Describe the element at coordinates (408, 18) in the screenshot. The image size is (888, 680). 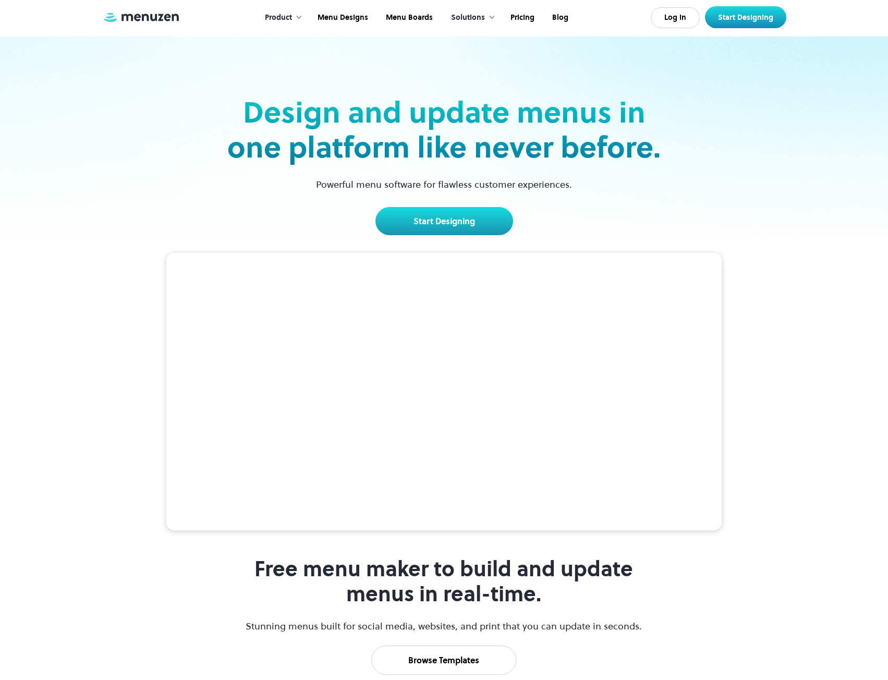
I see `a: Menu Boards` at that location.